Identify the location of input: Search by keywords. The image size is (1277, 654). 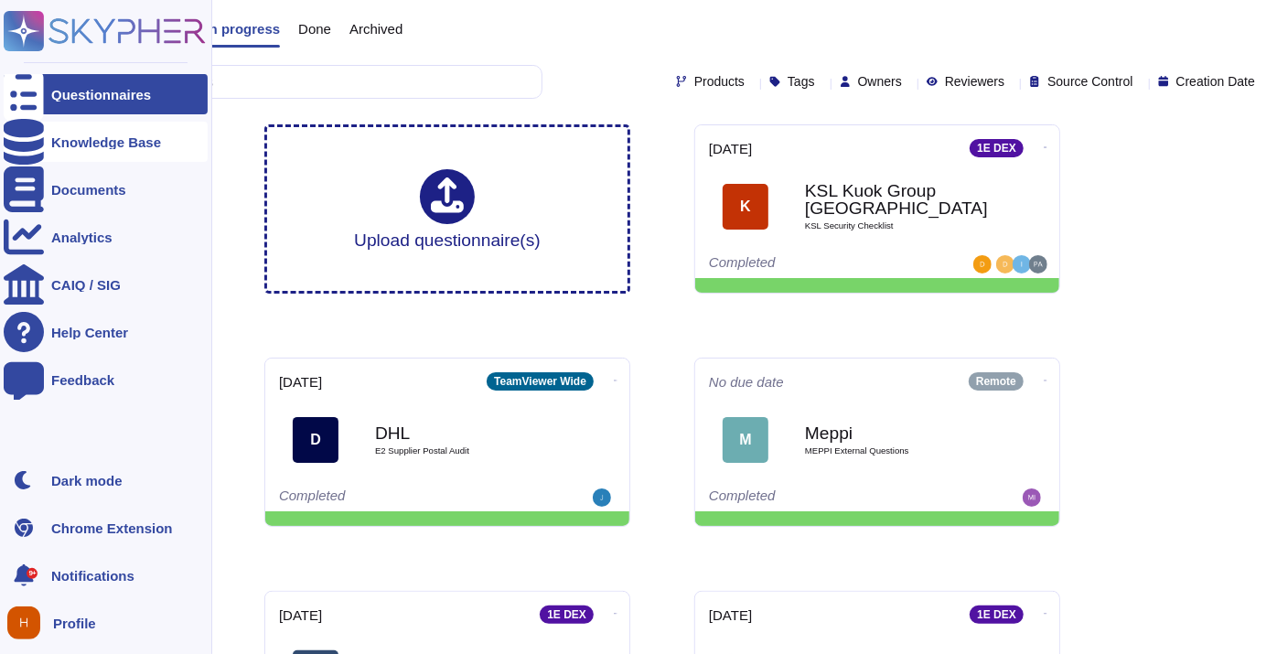
(307, 81).